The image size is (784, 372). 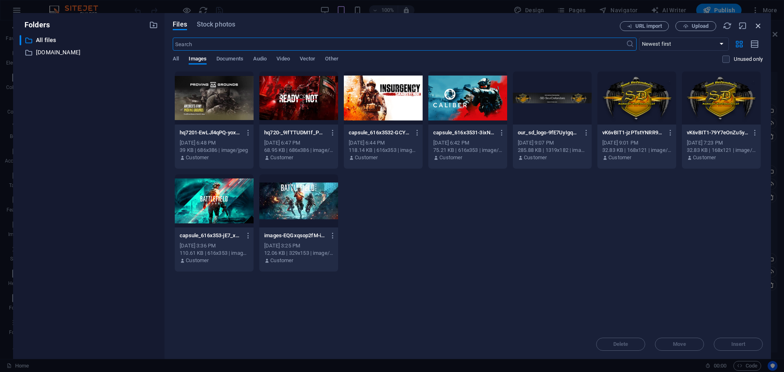 I want to click on i: Reload, so click(x=728, y=26).